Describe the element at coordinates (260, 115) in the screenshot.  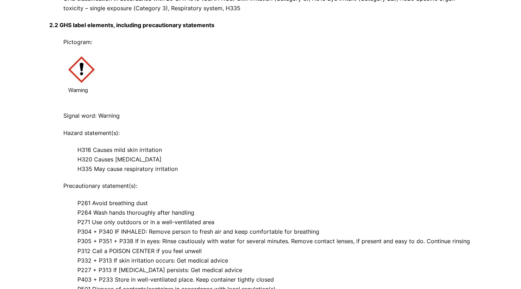
I see `p: Signal word: Warning` at that location.